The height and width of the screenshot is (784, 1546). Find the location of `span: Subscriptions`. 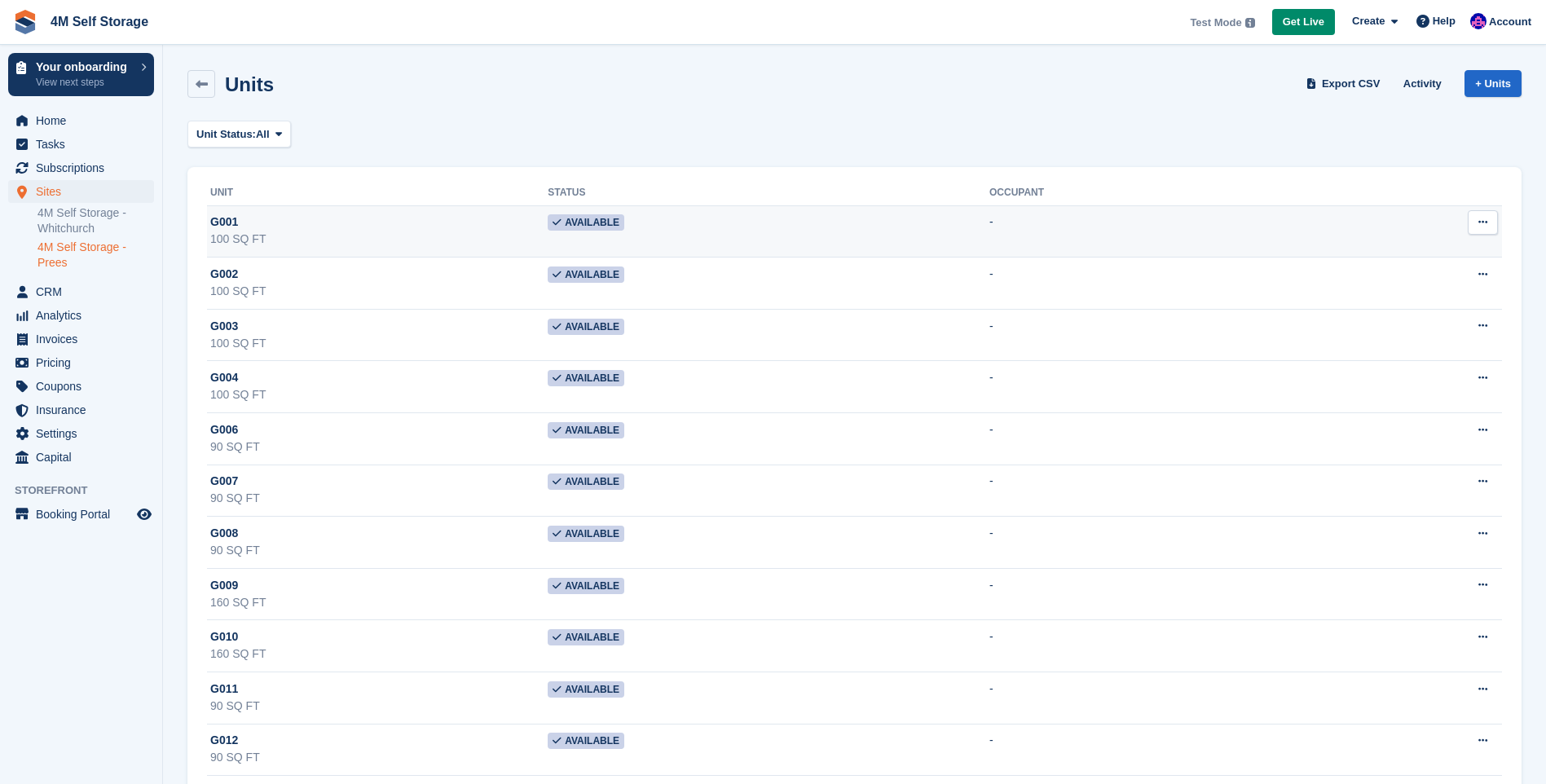

span: Subscriptions is located at coordinates (85, 168).